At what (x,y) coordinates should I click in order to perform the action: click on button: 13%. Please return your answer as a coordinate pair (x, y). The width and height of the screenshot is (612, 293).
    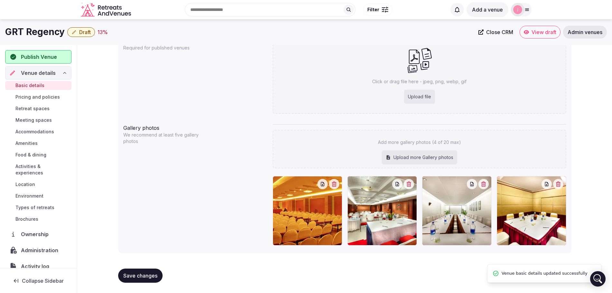
    Looking at the image, I should click on (103, 32).